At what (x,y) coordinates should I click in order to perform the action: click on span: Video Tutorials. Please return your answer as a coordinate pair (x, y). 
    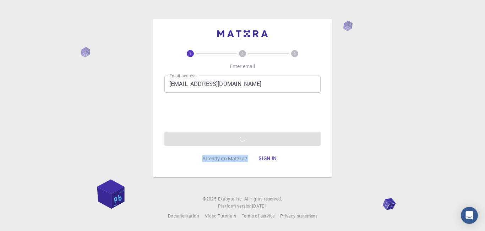
    Looking at the image, I should click on (220, 216).